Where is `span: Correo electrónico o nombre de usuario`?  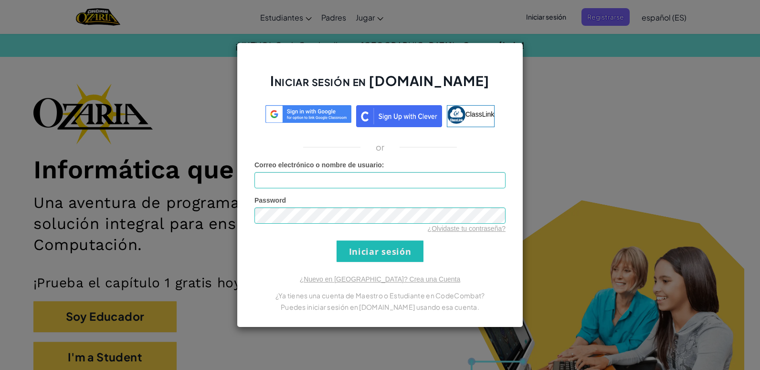
span: Correo electrónico o nombre de usuario is located at coordinates (318, 165).